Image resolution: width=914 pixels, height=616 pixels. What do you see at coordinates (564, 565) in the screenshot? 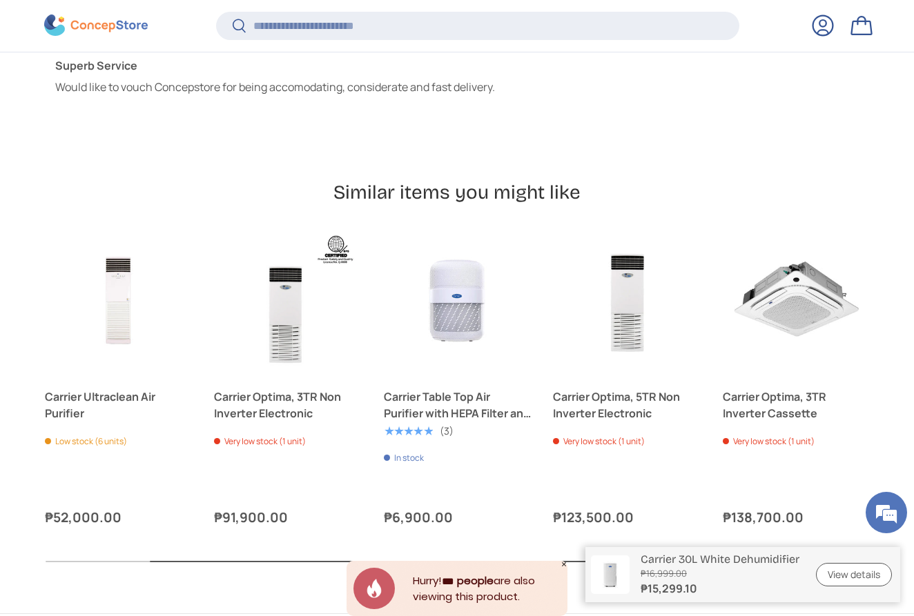
I see `div: Close` at bounding box center [564, 565].